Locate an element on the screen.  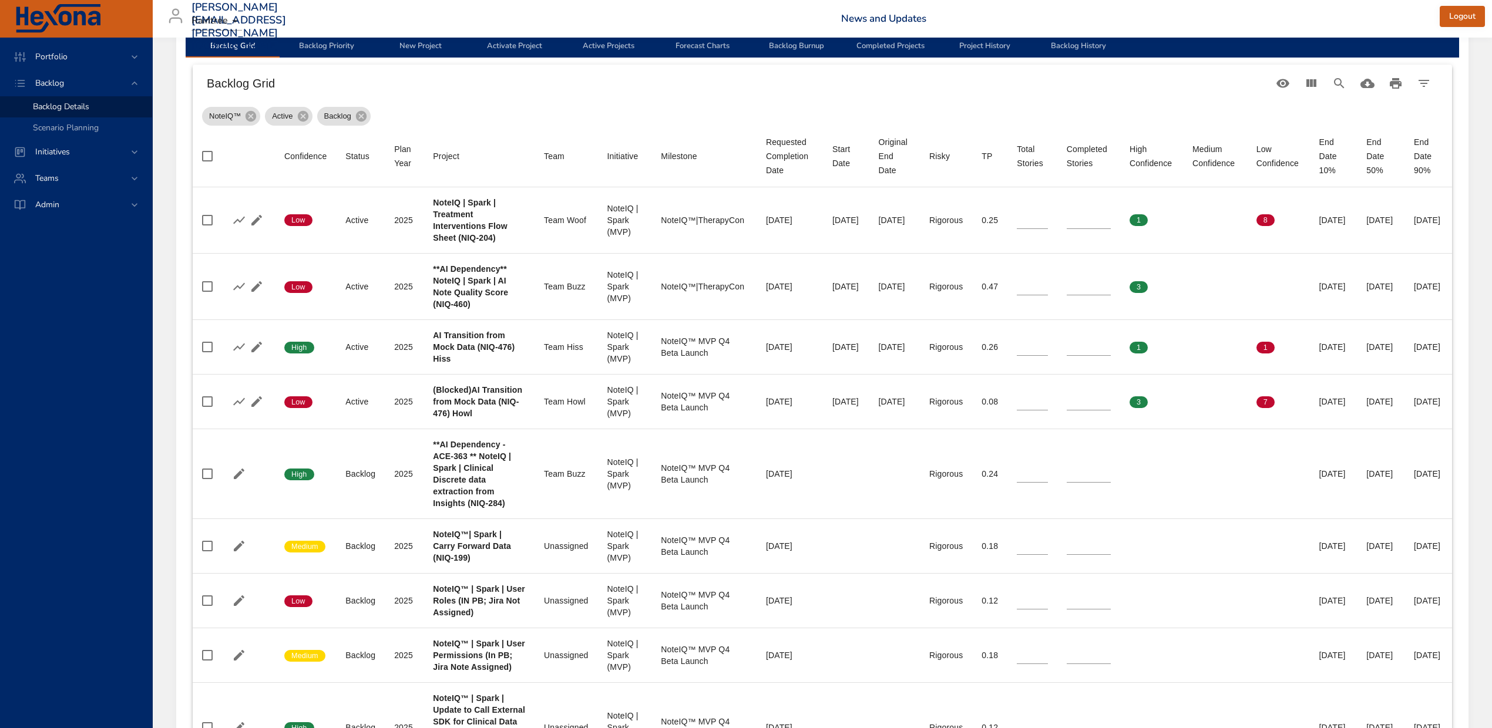
b: NoteIQ™ | Spark | User Permissions (In PB; Jira Note Assigned) is located at coordinates (479, 656).